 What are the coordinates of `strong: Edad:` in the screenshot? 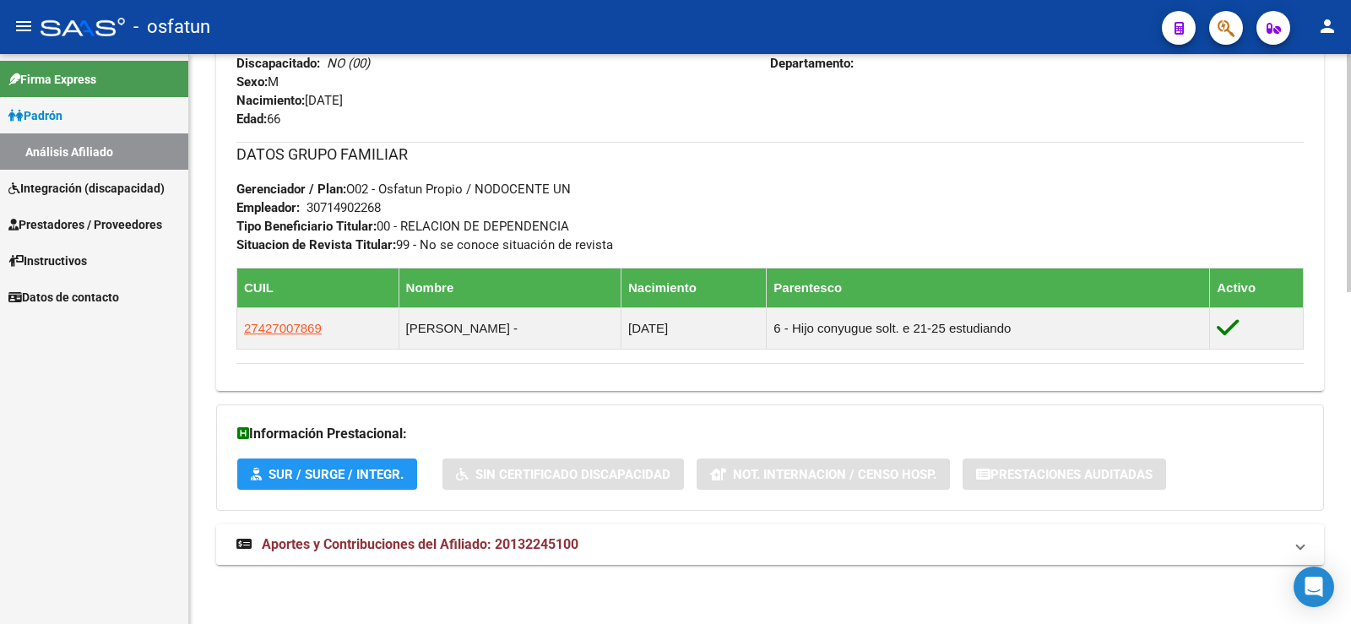 It's located at (252, 119).